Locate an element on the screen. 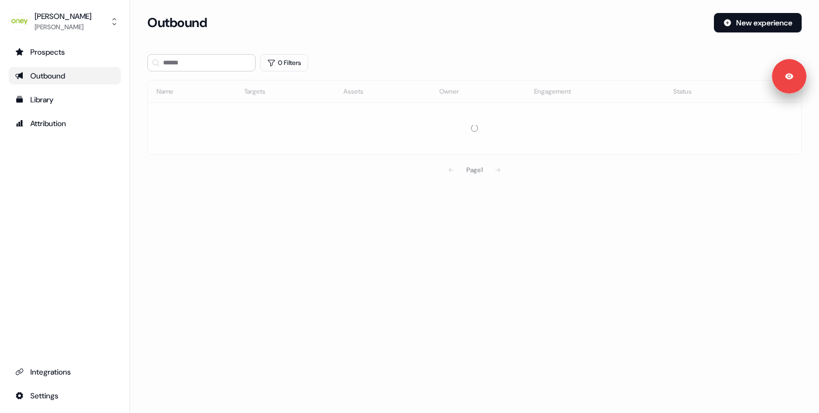  div: Integrations is located at coordinates (64, 372).